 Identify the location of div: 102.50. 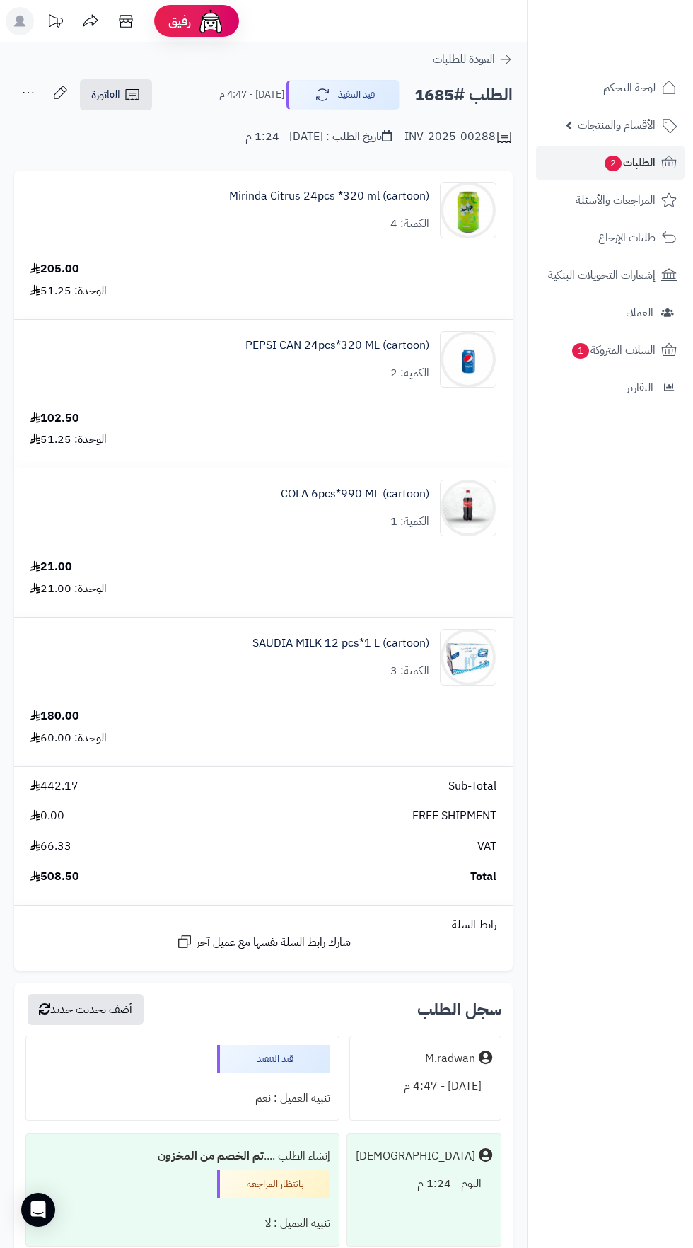
(54, 418).